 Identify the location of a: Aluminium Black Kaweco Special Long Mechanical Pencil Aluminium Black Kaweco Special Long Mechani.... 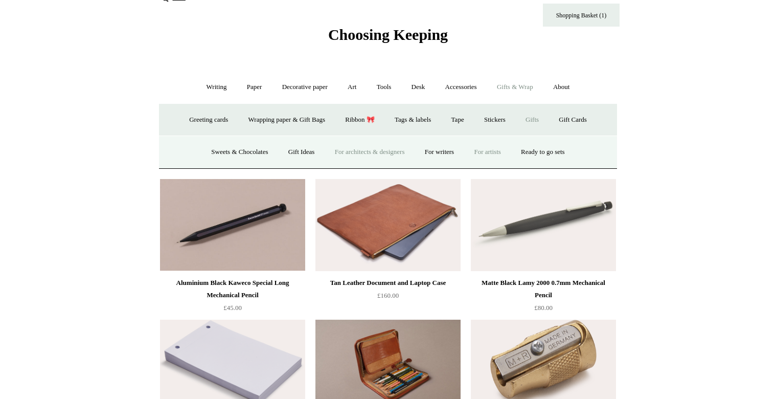
(232, 225).